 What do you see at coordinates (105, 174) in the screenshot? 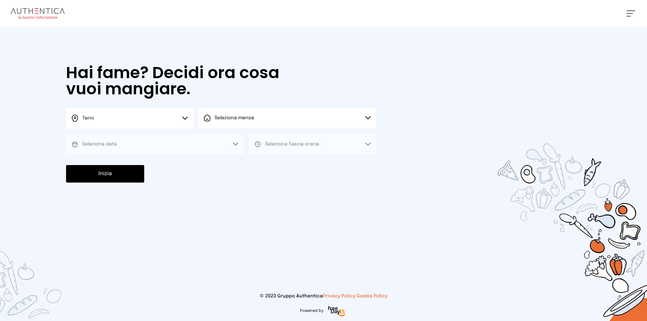
I see `button: Inizia` at bounding box center [105, 174].